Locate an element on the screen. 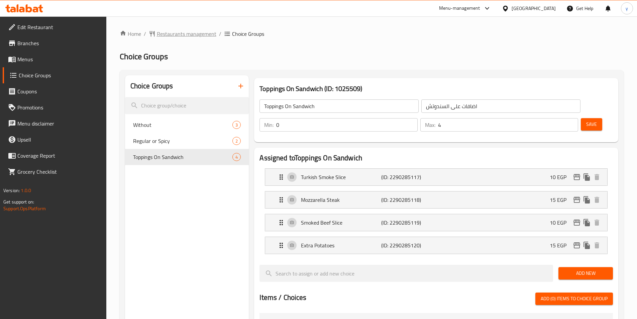  a: Grocery Checklist is located at coordinates (55, 172).